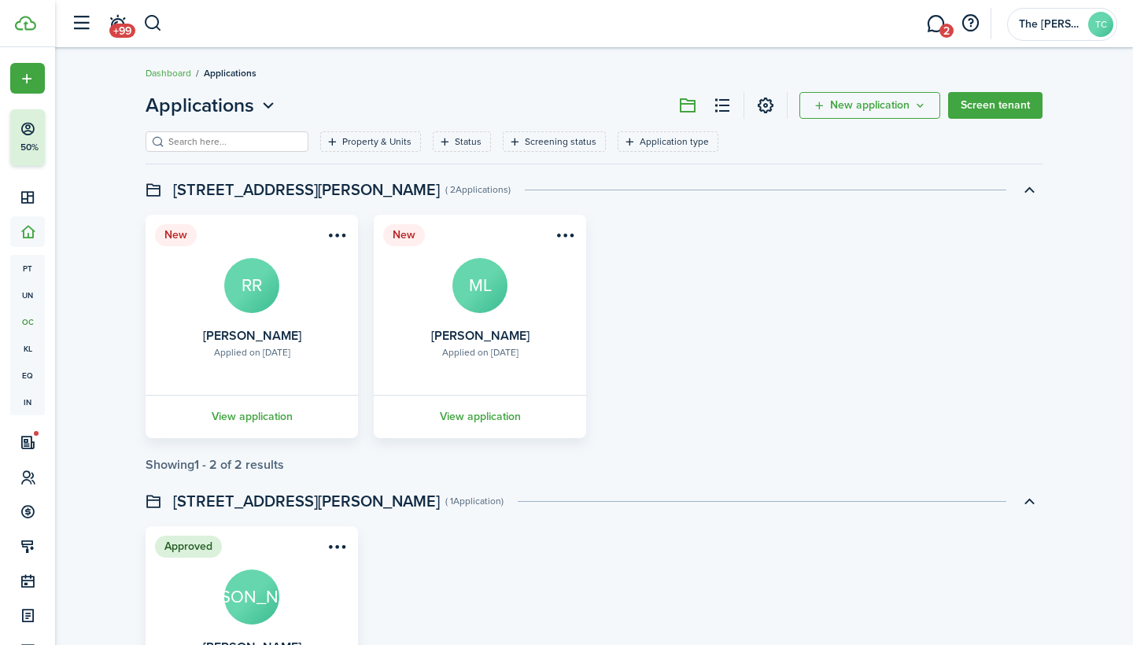 The width and height of the screenshot is (1133, 645). I want to click on filter-tag-label: Status, so click(468, 142).